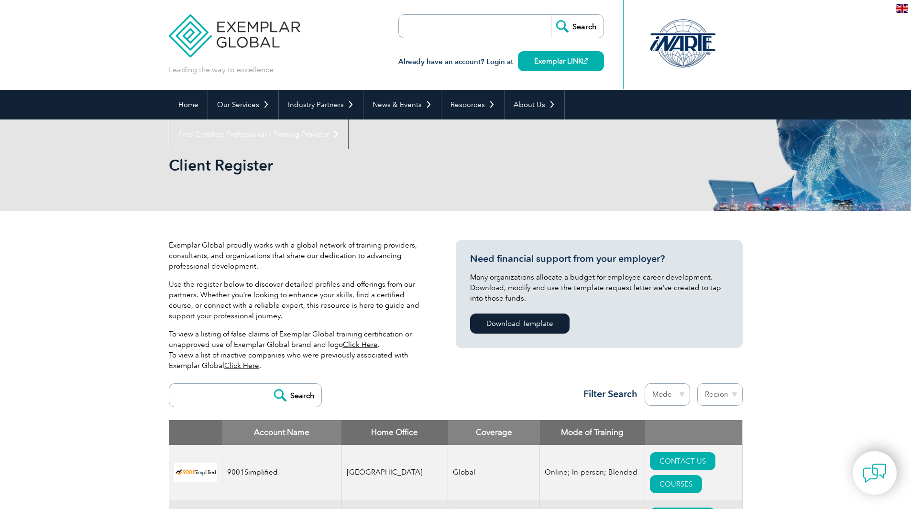  I want to click on th: Account Name: activate to sort column descending, so click(282, 433).